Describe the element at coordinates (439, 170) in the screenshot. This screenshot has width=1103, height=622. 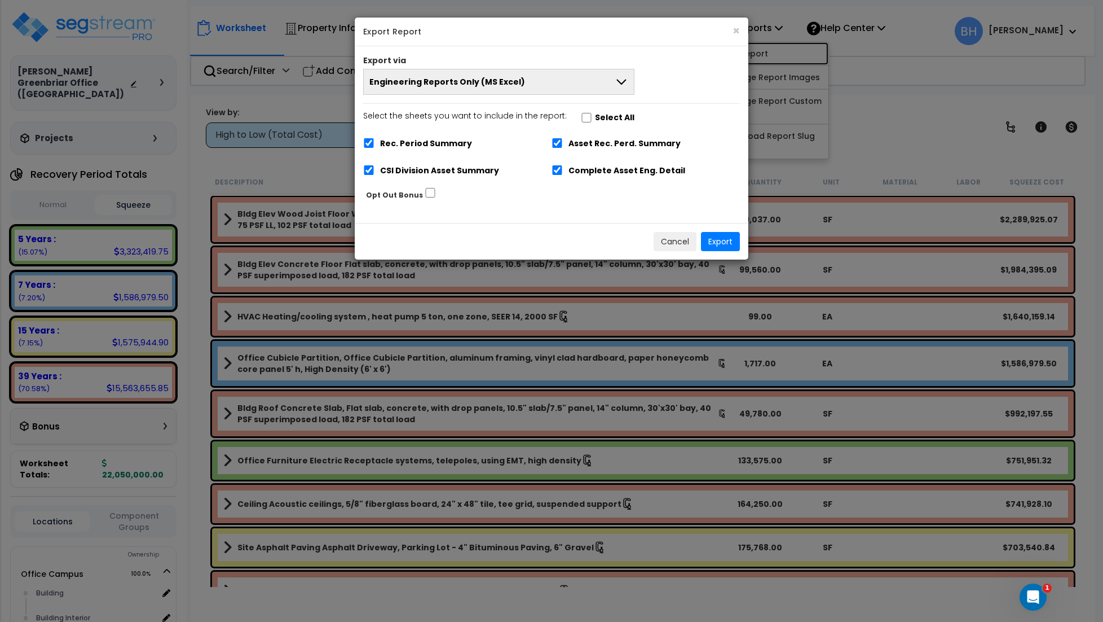
I see `label: CSI Division Asset Summary` at that location.